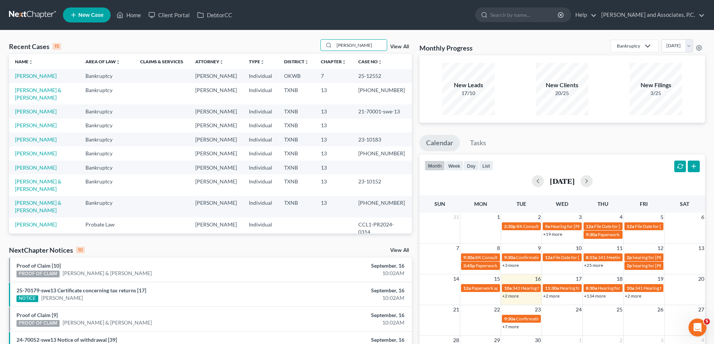 The height and width of the screenshot is (344, 714). Describe the element at coordinates (579, 279) in the screenshot. I see `span: 17` at that location.